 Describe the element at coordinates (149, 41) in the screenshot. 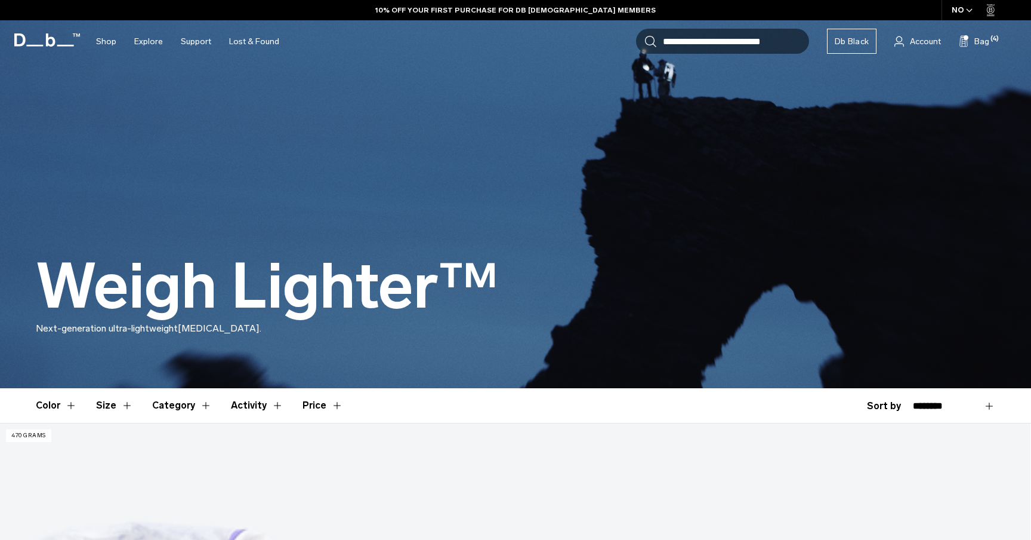

I see `a: Explore` at that location.